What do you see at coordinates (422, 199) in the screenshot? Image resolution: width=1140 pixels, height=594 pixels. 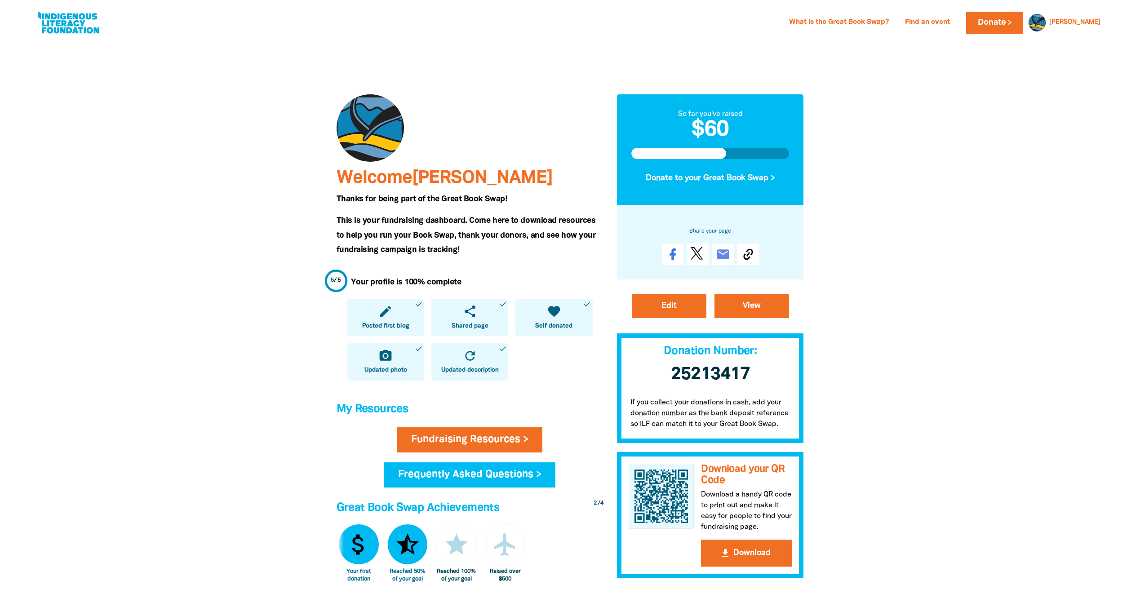 I see `span: Thanks for being part of the Great Book Swap!` at bounding box center [422, 199].